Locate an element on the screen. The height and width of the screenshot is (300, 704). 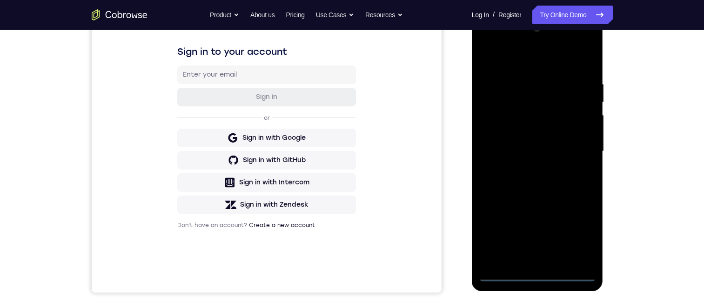
a: Pricing is located at coordinates (295, 15).